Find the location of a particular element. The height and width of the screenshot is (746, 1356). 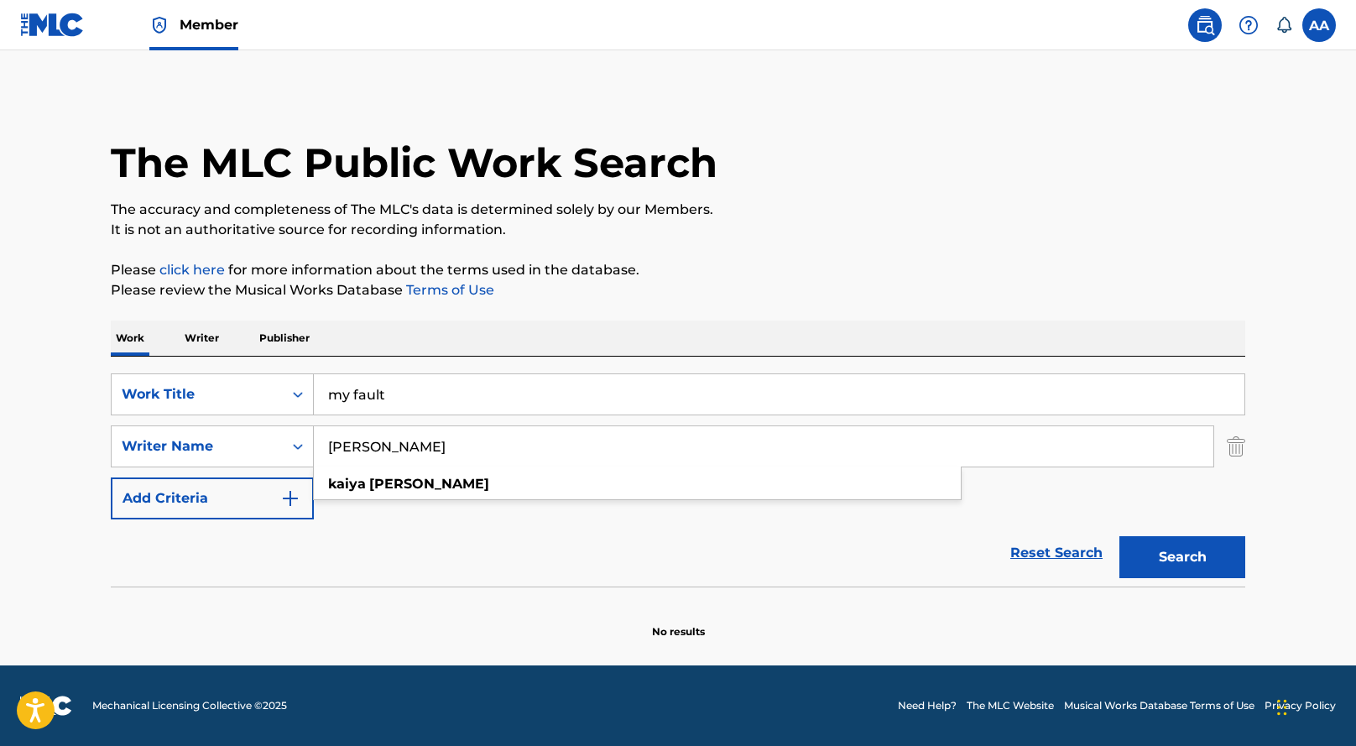

a: The MLC Website is located at coordinates (1010, 706).